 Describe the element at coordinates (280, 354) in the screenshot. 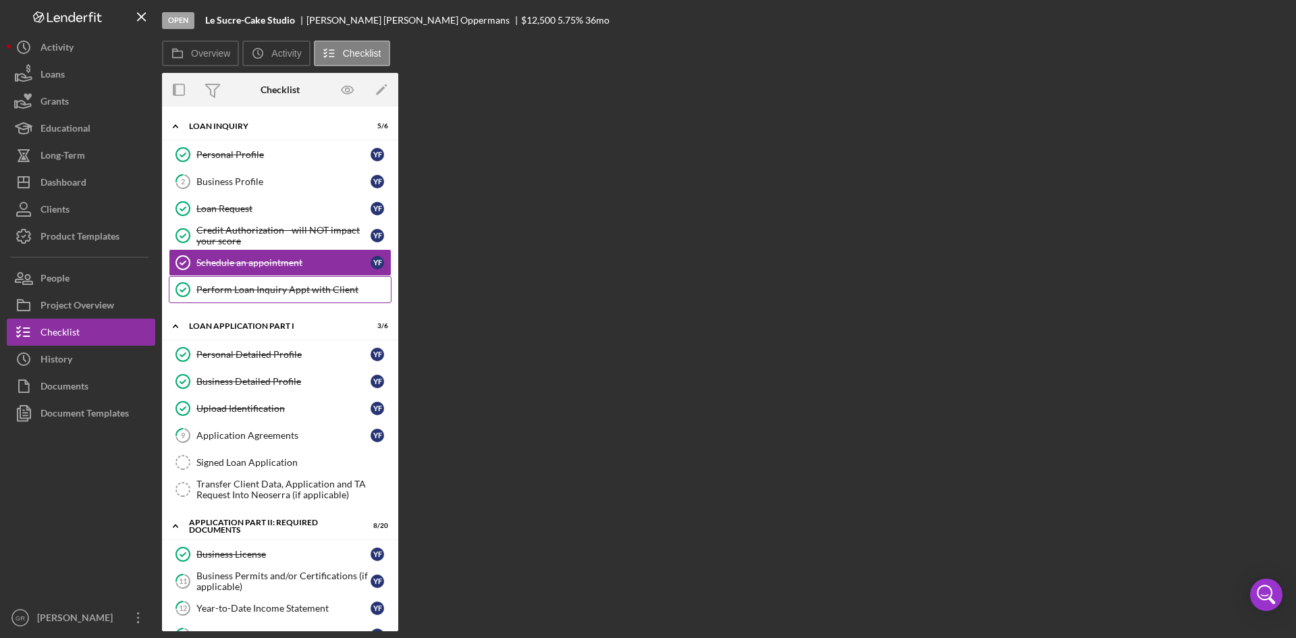

I see `a: Personal Detailed ProfileYF` at that location.